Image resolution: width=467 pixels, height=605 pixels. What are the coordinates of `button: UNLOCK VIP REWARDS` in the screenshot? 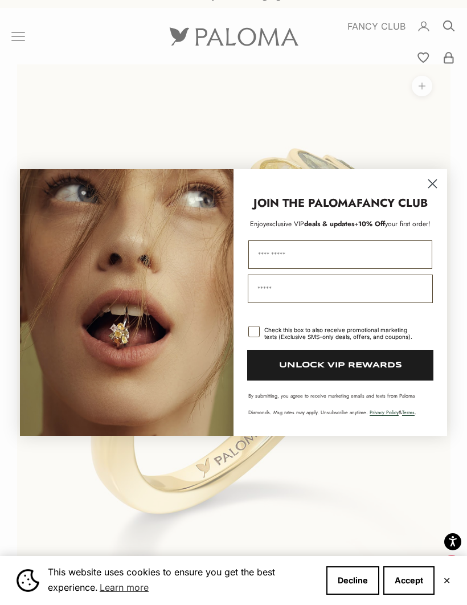 It's located at (340, 365).